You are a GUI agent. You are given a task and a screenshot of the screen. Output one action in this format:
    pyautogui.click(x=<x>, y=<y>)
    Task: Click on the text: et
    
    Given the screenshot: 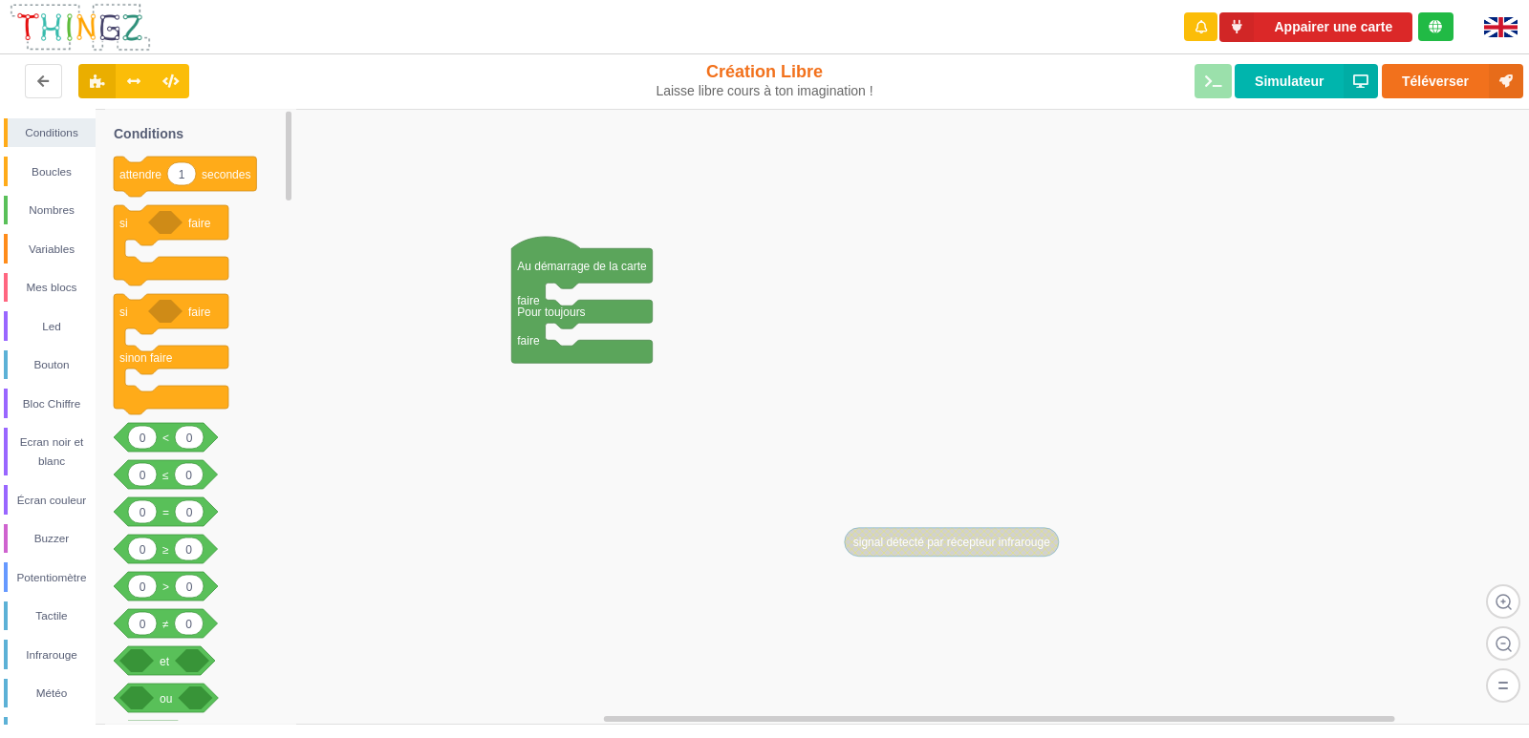 What is the action you would take?
    pyautogui.click(x=164, y=662)
    